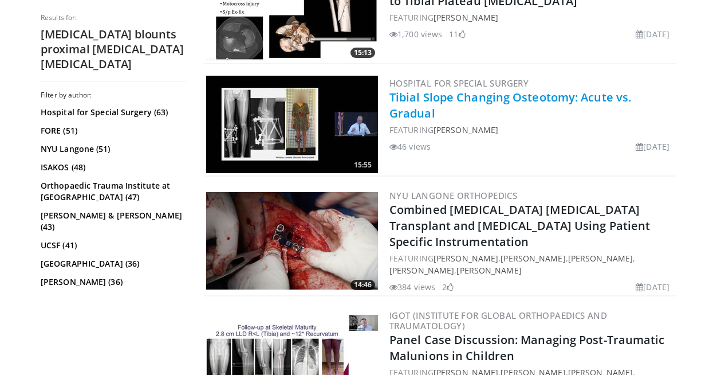 This screenshot has height=375, width=717. Describe the element at coordinates (527, 347) in the screenshot. I see `a: Panel Case Discussion: Managing Post-Traumatic Malunions in Children` at that location.